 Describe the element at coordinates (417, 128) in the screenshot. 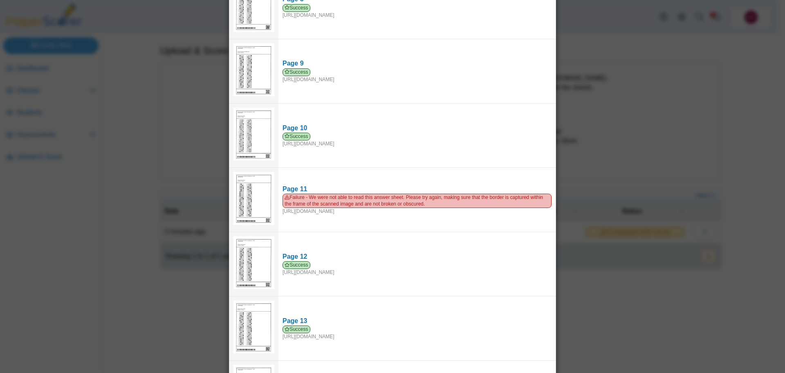

I see `div: Page 10` at that location.